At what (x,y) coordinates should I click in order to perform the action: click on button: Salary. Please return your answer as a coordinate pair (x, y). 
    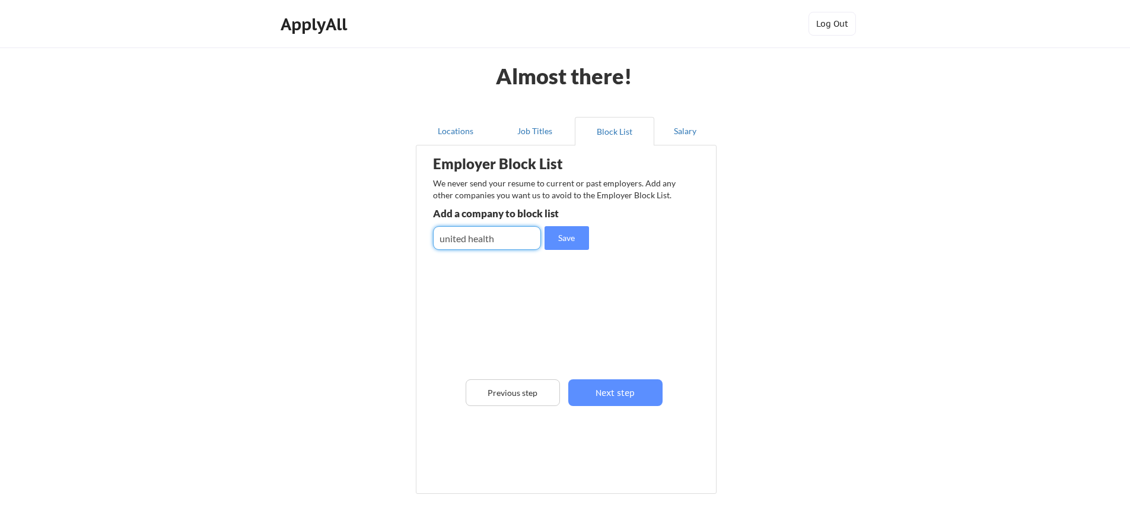
    Looking at the image, I should click on (685, 131).